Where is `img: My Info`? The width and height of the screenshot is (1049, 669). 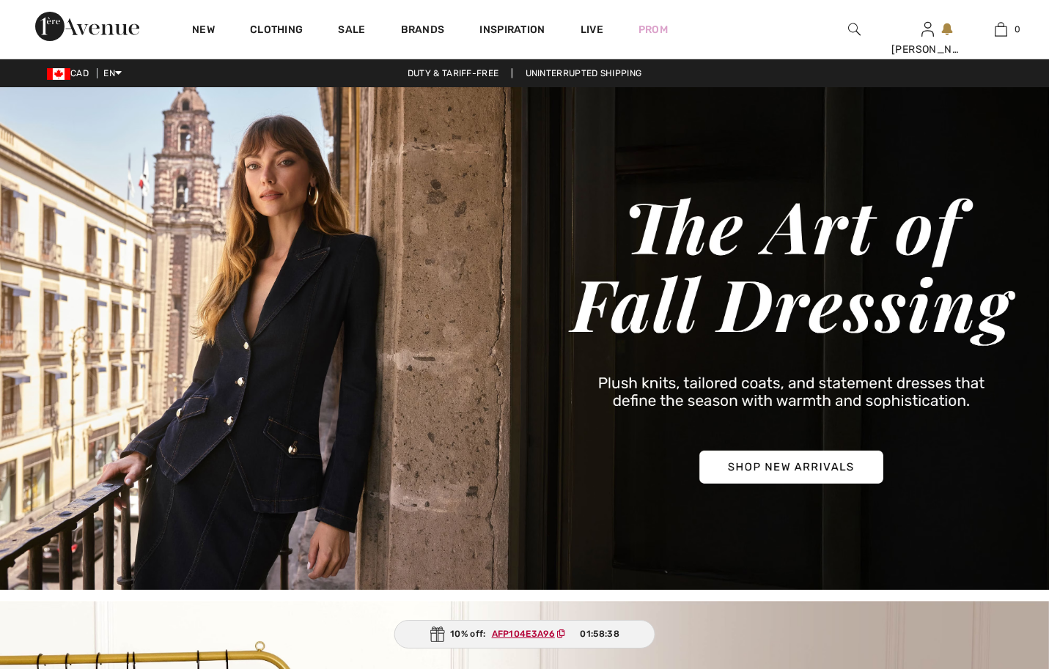 img: My Info is located at coordinates (927, 29).